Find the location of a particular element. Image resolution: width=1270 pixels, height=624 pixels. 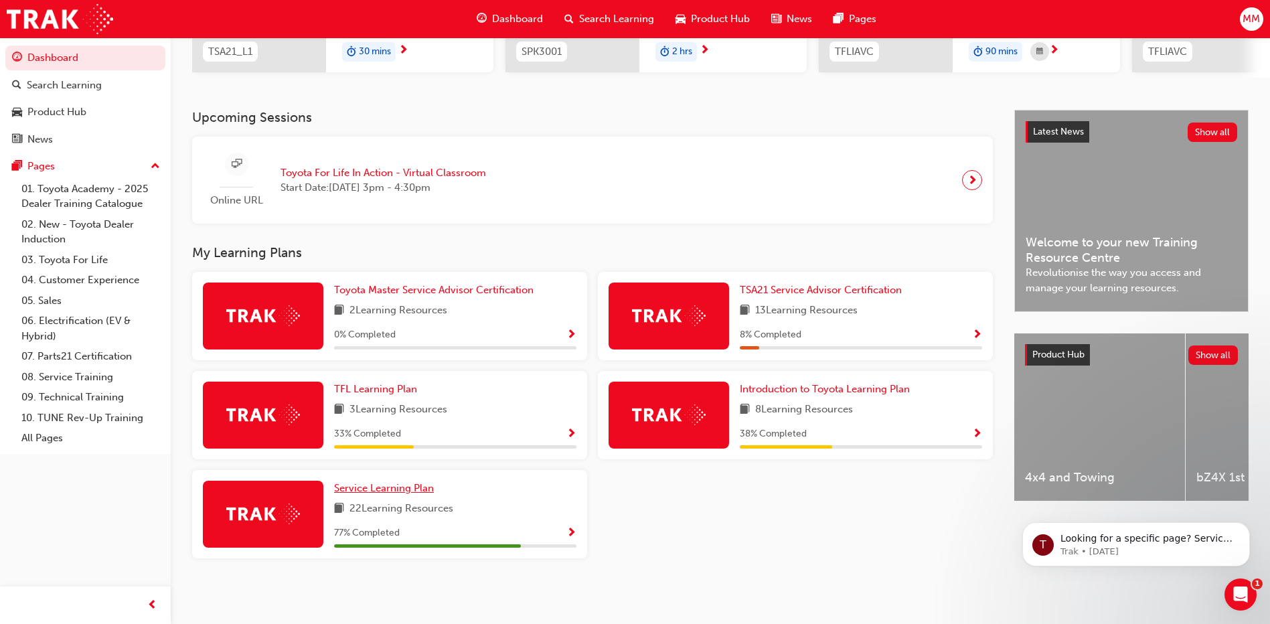

h3: Upcoming Sessions is located at coordinates (592, 117).